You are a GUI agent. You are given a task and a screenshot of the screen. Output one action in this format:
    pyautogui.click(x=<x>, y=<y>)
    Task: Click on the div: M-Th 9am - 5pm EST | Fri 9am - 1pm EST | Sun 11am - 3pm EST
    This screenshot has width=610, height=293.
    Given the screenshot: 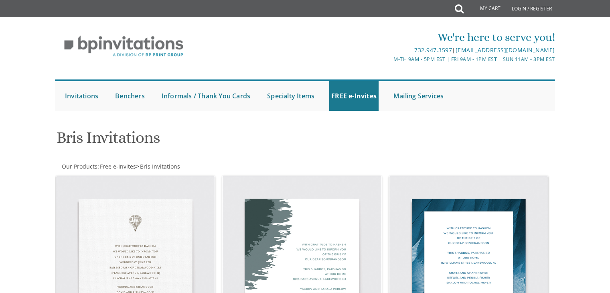 What is the action you would take?
    pyautogui.click(x=388, y=59)
    